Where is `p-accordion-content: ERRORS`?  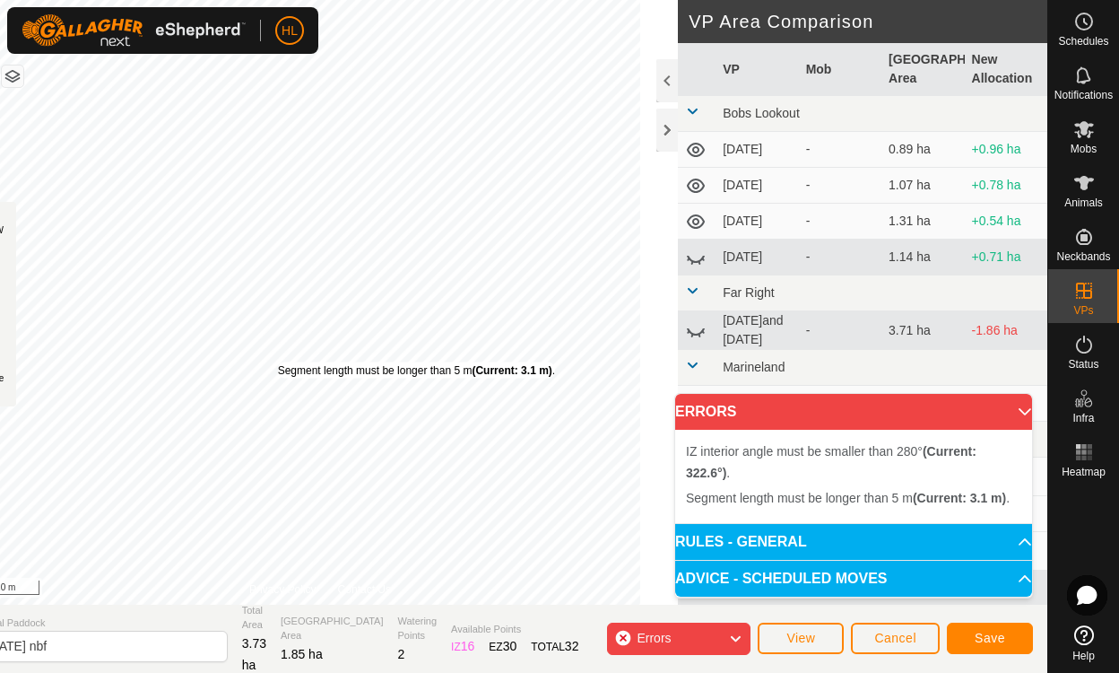 p-accordion-content: ERRORS is located at coordinates (854, 476).